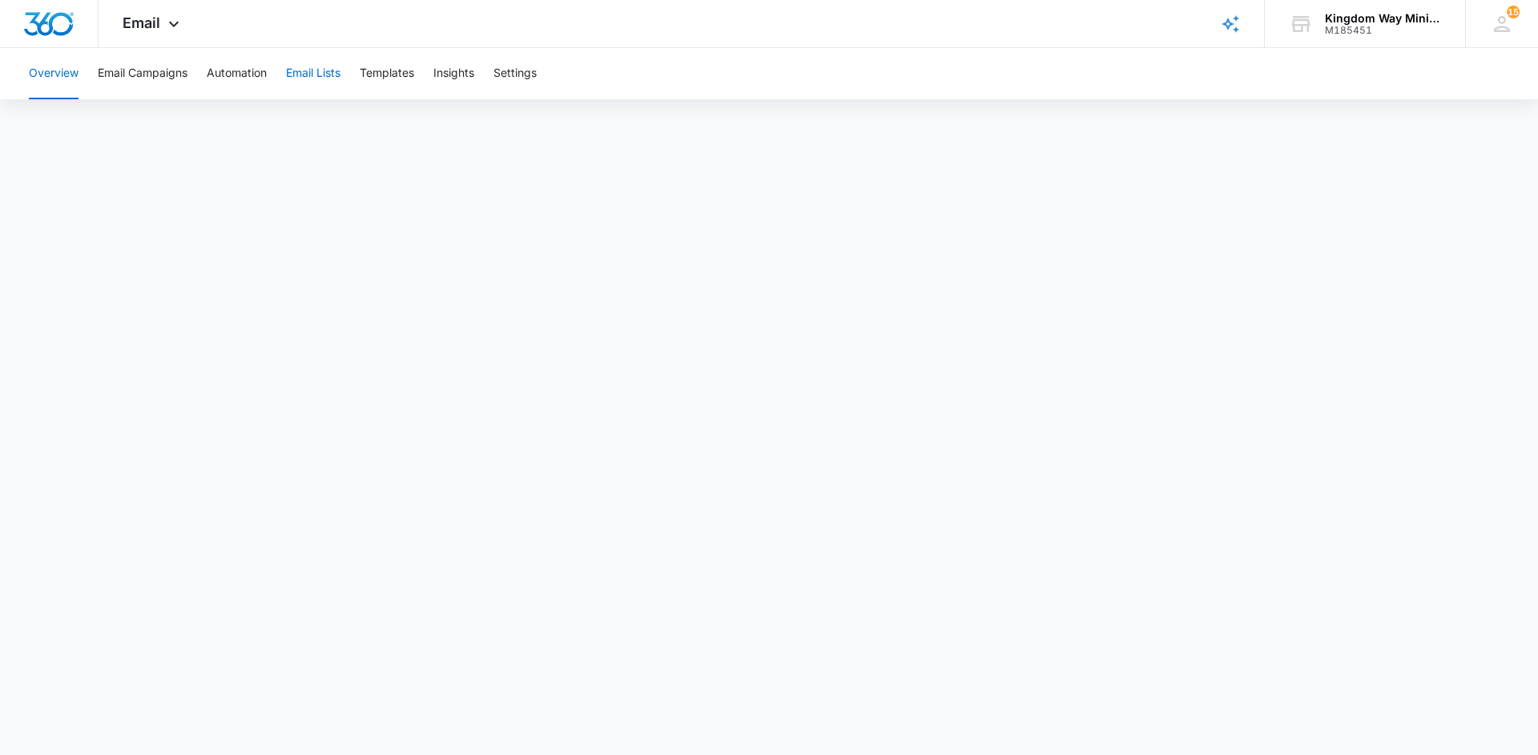 This screenshot has width=1538, height=755. Describe the element at coordinates (236, 74) in the screenshot. I see `button: Automation` at that location.